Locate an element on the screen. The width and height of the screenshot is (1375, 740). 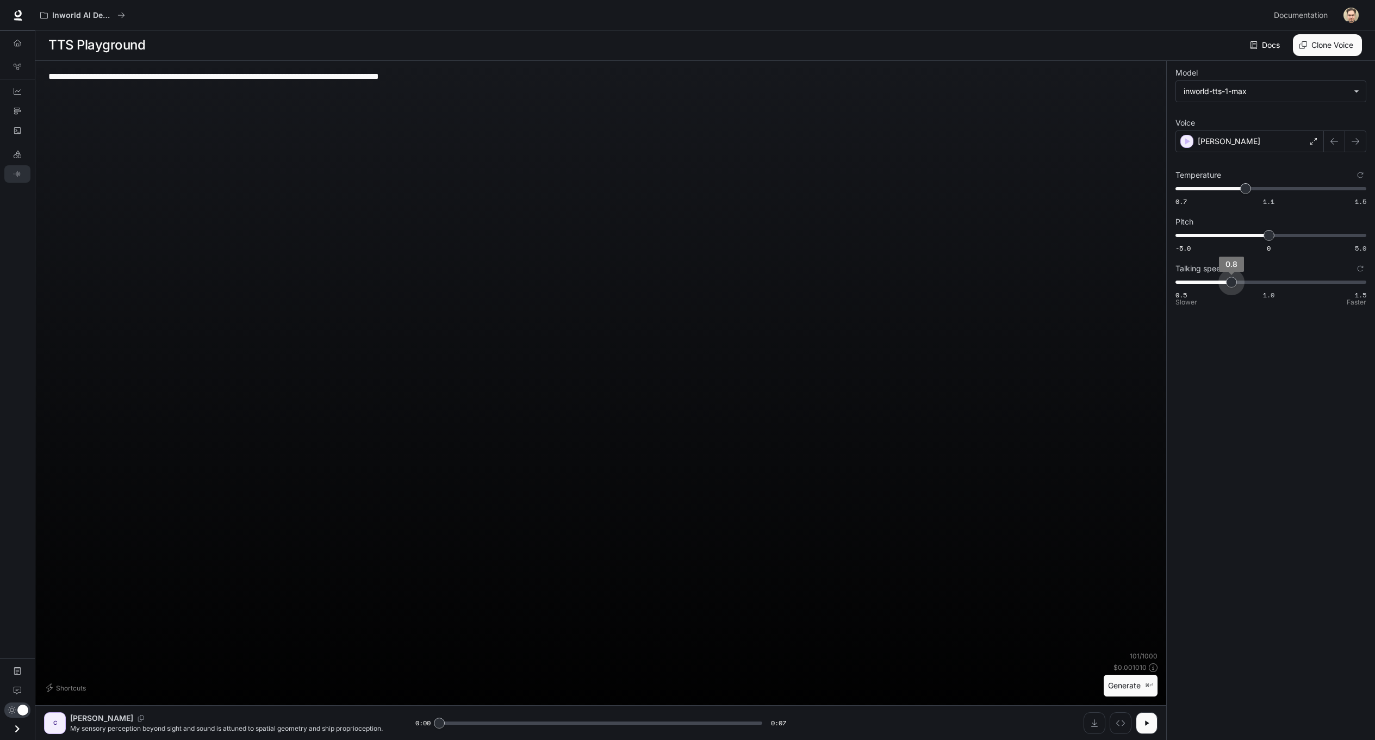
span: 0 is located at coordinates (1269, 248).